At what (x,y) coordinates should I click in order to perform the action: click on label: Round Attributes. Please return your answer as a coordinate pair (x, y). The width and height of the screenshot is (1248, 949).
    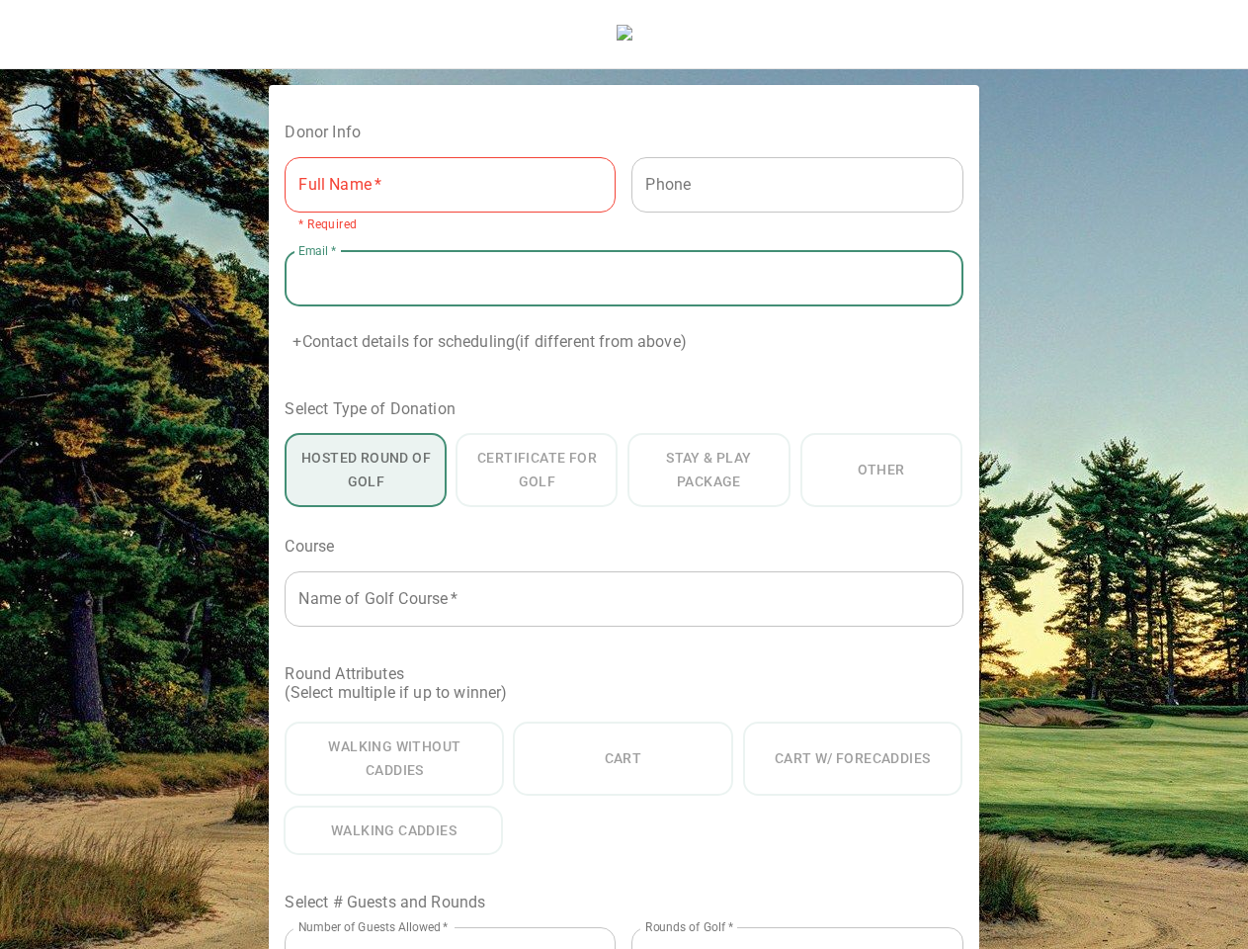
    Looking at the image, I should click on (344, 673).